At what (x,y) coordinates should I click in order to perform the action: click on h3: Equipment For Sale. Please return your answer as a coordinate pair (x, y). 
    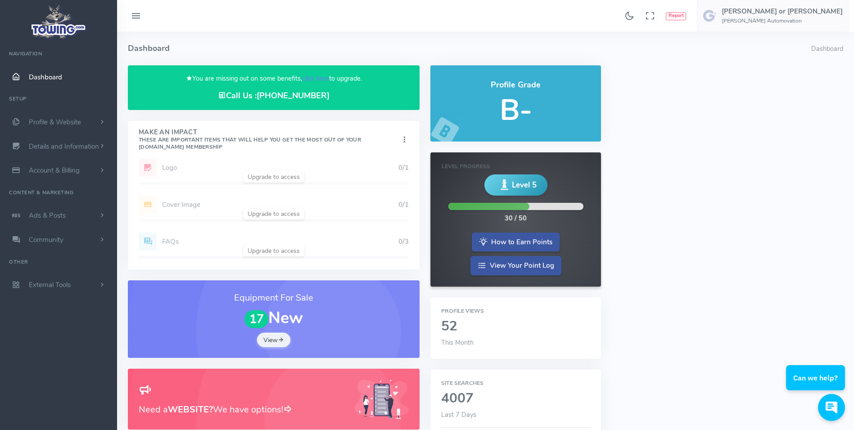
    Looking at the image, I should click on (274, 298).